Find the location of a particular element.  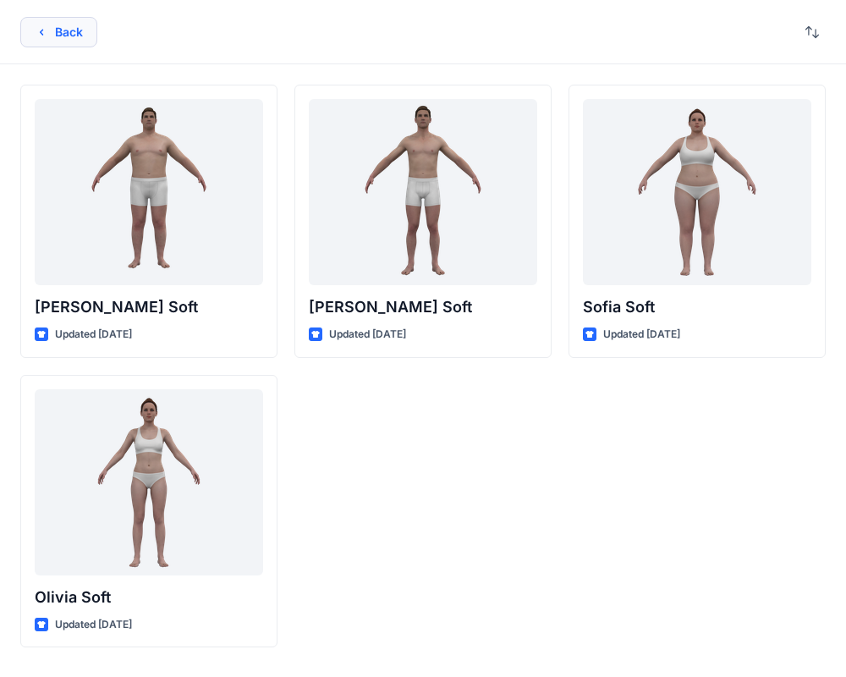

button: Back is located at coordinates (58, 32).